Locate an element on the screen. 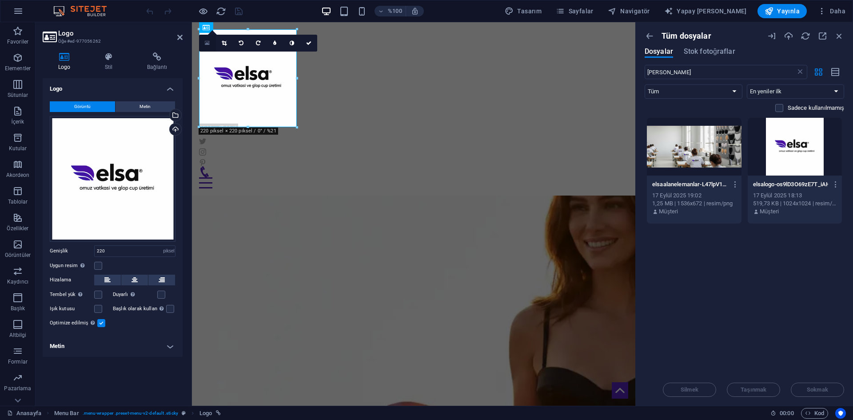  a: Kırpma modu is located at coordinates (224, 43).